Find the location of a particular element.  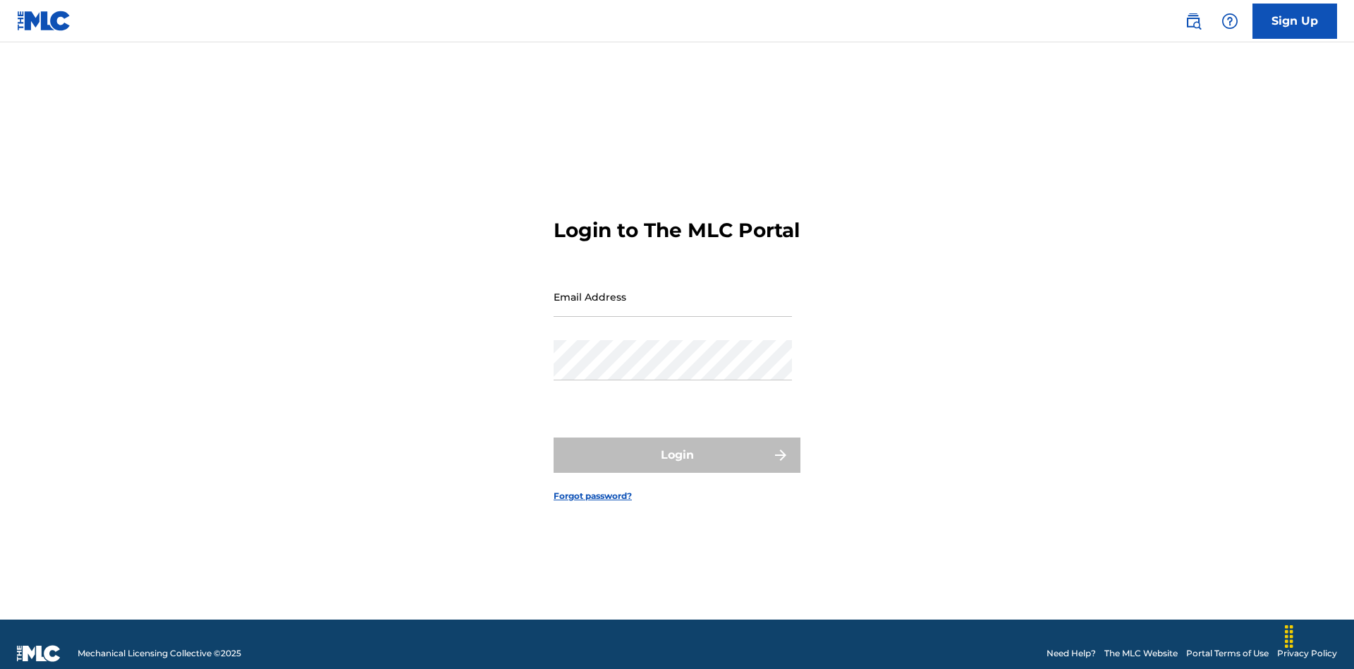

div: Drag is located at coordinates (1289, 636).